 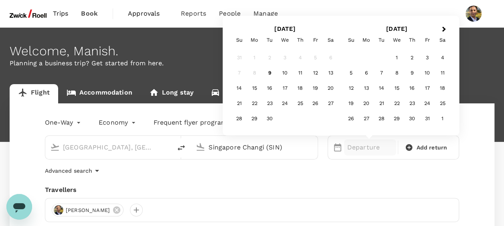 What do you see at coordinates (59, 210) in the screenshot?
I see `img: avatar-68b592952d653.jpeg` at bounding box center [59, 210].